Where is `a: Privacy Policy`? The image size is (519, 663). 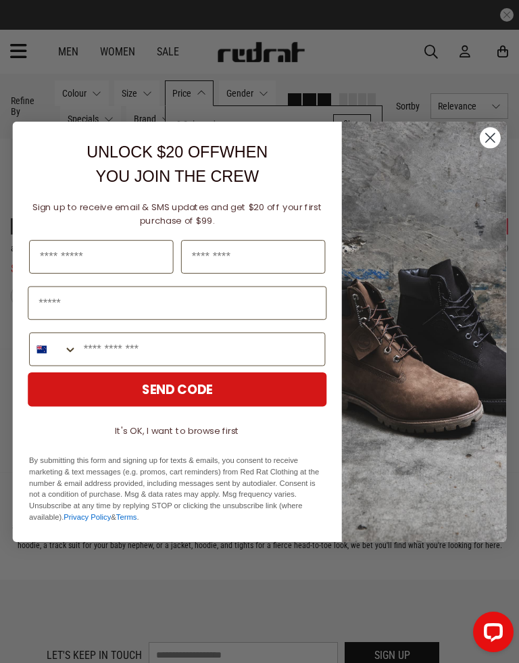
a: Privacy Policy is located at coordinates (87, 516).